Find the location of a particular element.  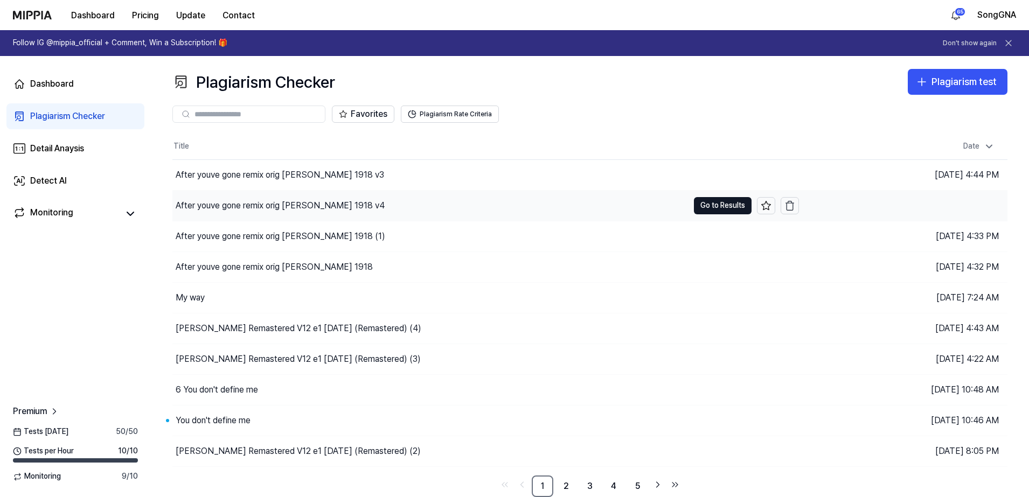

a: Detail Anaysis is located at coordinates (75, 149).